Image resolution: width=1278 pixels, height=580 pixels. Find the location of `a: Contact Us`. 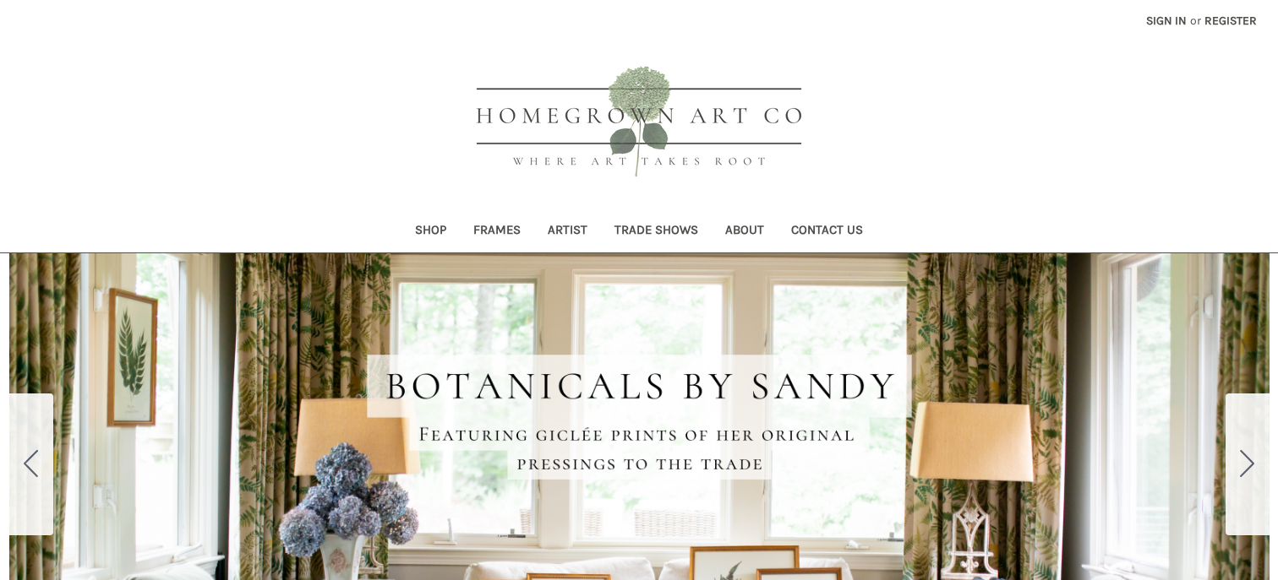

a: Contact Us is located at coordinates (826, 232).